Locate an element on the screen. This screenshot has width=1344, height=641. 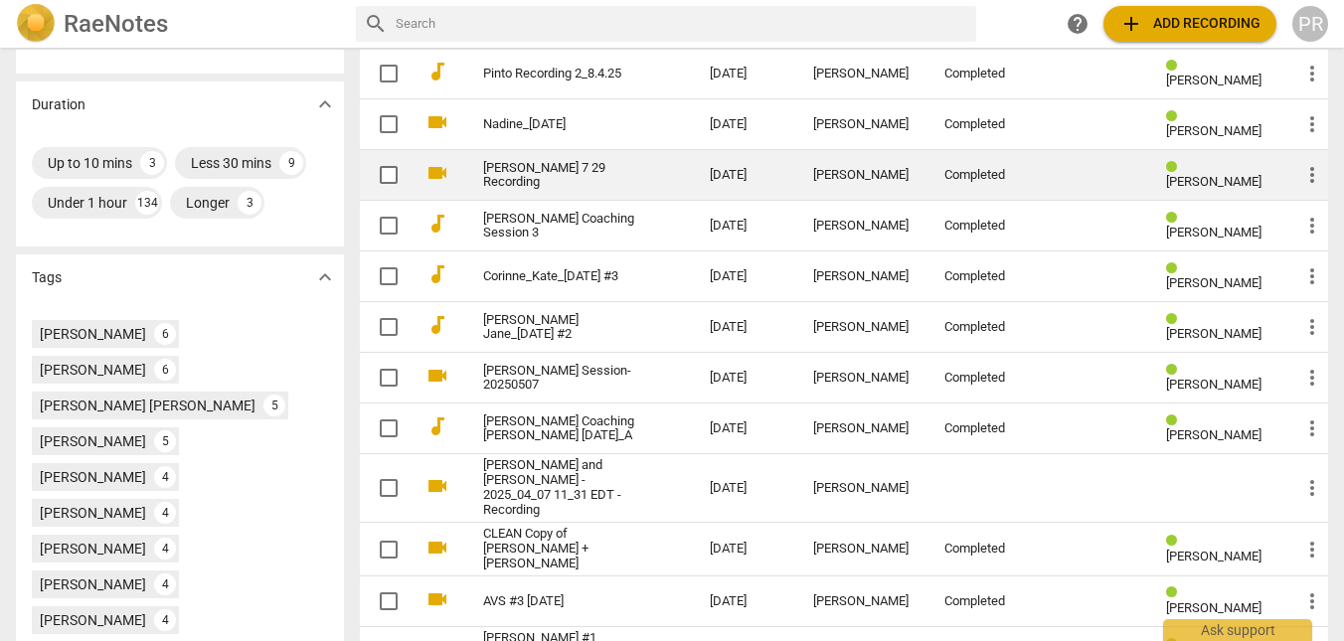
div: Ask support is located at coordinates (1238, 630).